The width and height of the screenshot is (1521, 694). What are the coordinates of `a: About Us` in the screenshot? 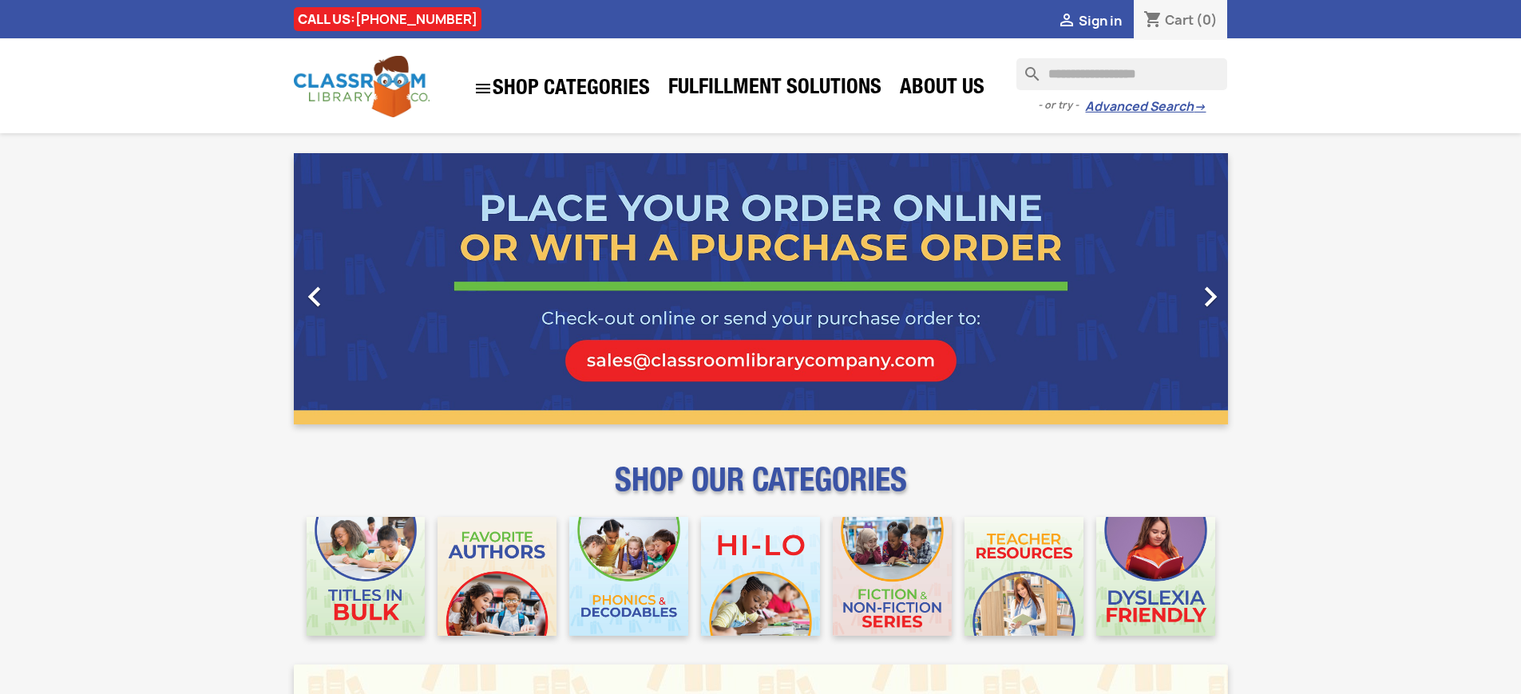 It's located at (942, 89).